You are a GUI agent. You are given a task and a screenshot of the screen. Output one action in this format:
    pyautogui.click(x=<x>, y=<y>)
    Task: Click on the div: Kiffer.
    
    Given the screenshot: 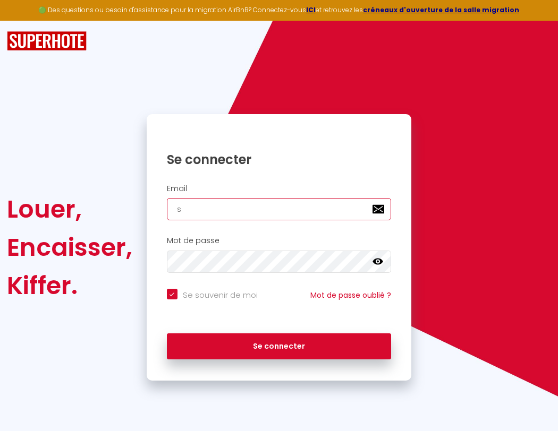 What is the action you would take?
    pyautogui.click(x=70, y=286)
    